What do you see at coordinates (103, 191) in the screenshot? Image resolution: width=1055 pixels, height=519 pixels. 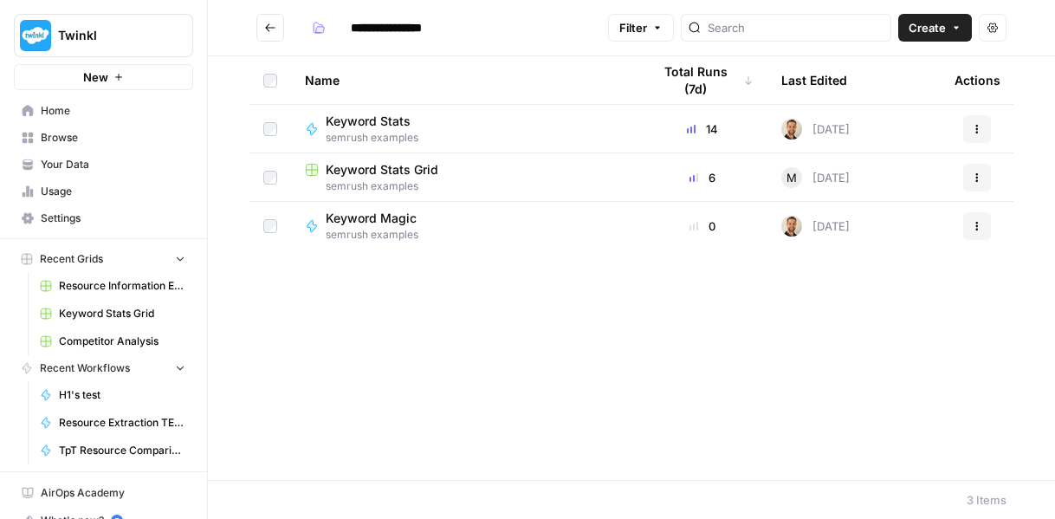 I see `a: Usage` at bounding box center [103, 191].